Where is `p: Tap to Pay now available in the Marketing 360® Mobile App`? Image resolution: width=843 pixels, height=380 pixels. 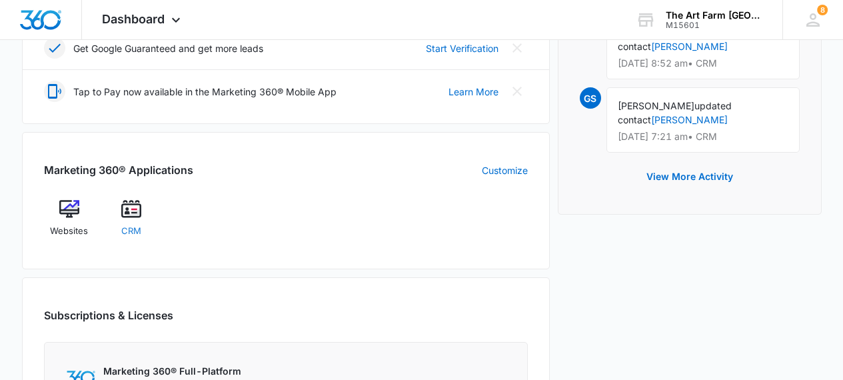
p: Tap to Pay now available in the Marketing 360® Mobile App is located at coordinates (205, 91).